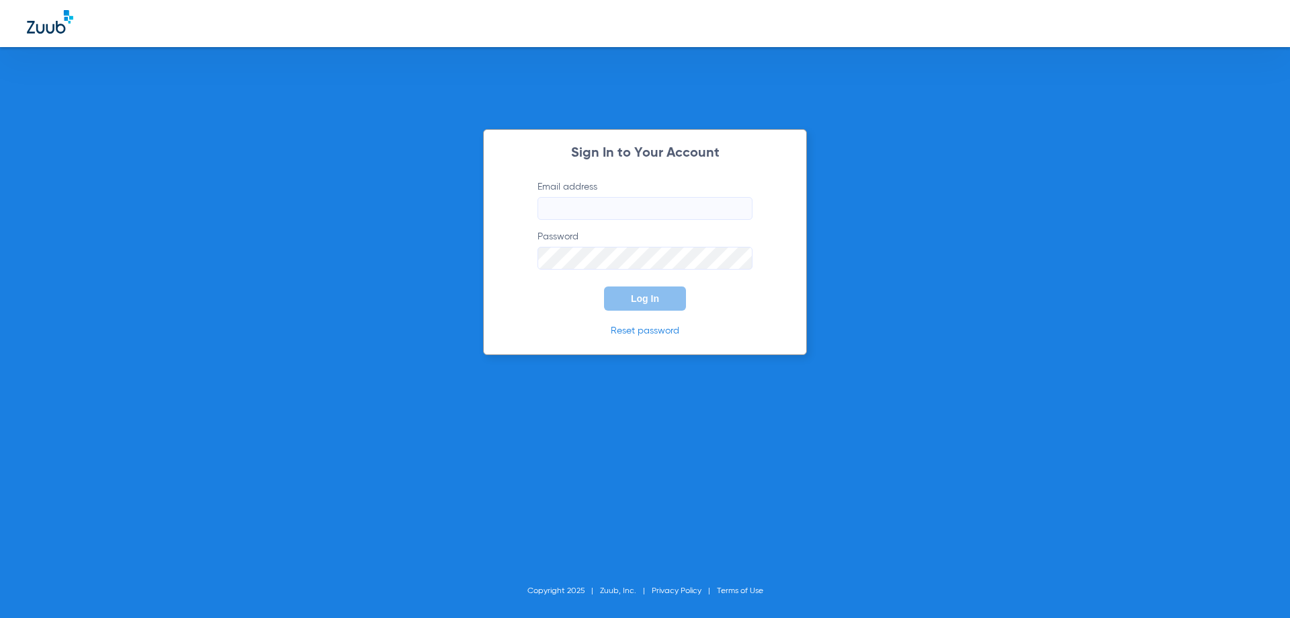 This screenshot has height=618, width=1290. I want to click on label: Email address, so click(645, 200).